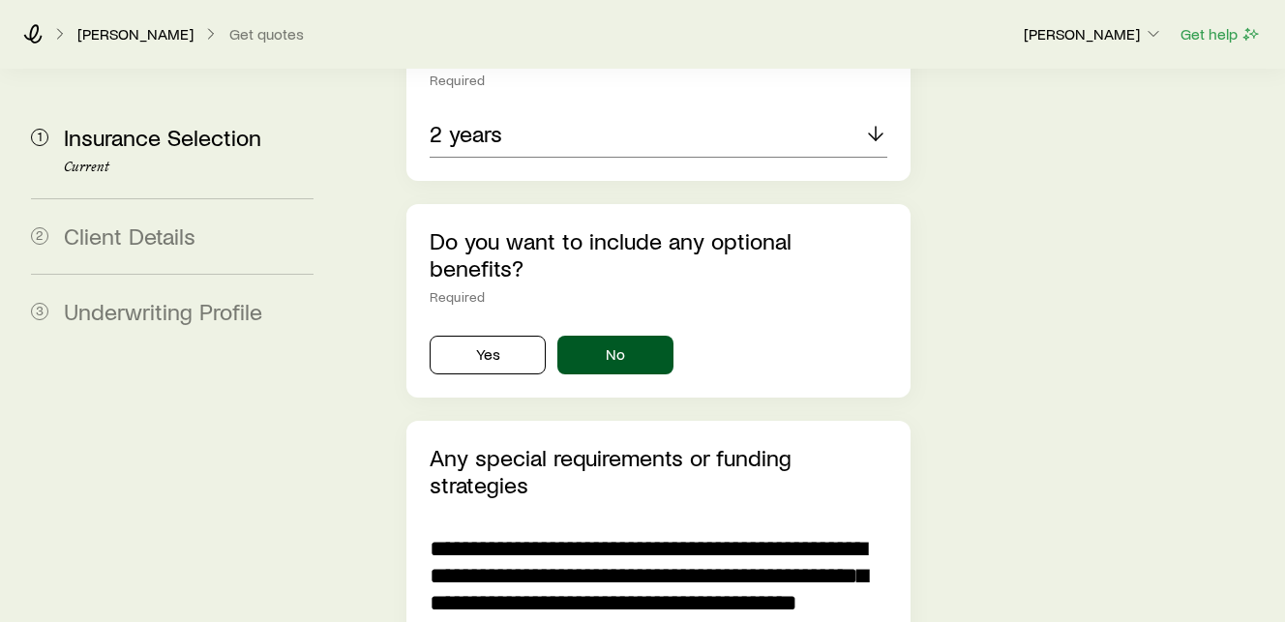 The height and width of the screenshot is (622, 1285). What do you see at coordinates (40, 312) in the screenshot?
I see `span: 3` at bounding box center [40, 312].